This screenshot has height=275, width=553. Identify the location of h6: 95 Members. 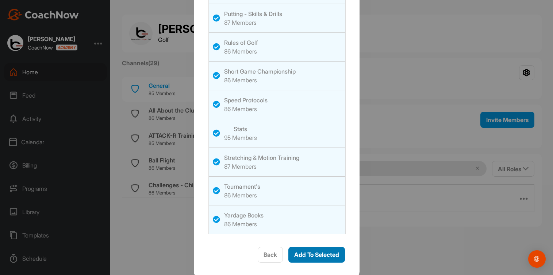
(240, 138).